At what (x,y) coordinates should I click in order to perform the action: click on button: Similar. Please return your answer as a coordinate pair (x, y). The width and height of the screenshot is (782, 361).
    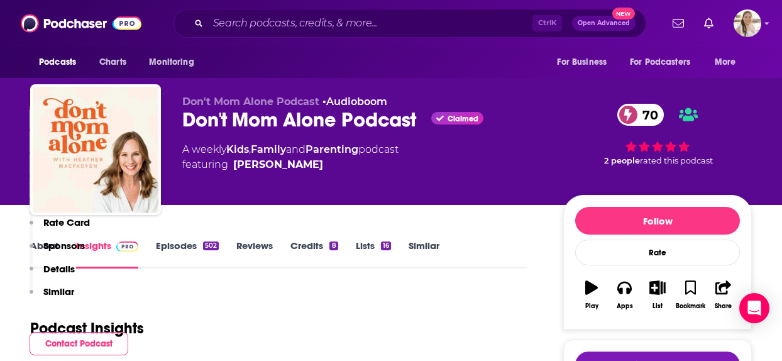
    Looking at the image, I should click on (52, 297).